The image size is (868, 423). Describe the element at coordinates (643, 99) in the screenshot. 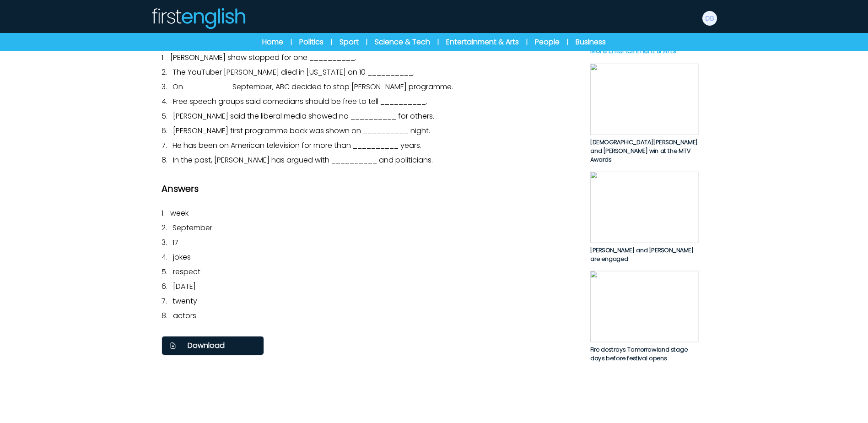

I see `img: xg0iBAaH1QgcJd5BeCCiWqeXWBCtxwFR844f1TtO.jpg` at that location.